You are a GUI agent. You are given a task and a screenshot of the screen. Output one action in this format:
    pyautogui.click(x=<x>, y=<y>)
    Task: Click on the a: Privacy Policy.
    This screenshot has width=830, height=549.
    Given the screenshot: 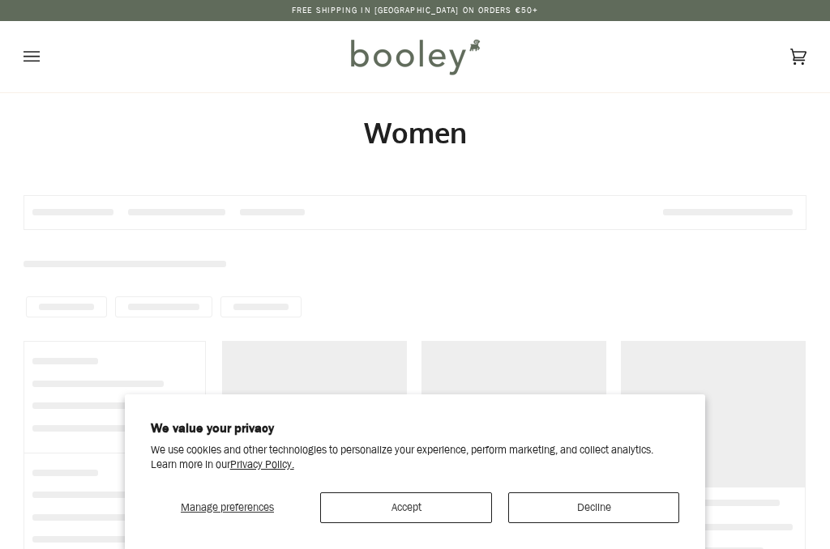 What is the action you would take?
    pyautogui.click(x=262, y=464)
    